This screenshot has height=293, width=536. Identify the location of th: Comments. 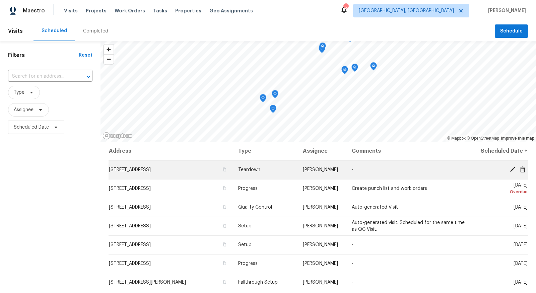
(409, 151).